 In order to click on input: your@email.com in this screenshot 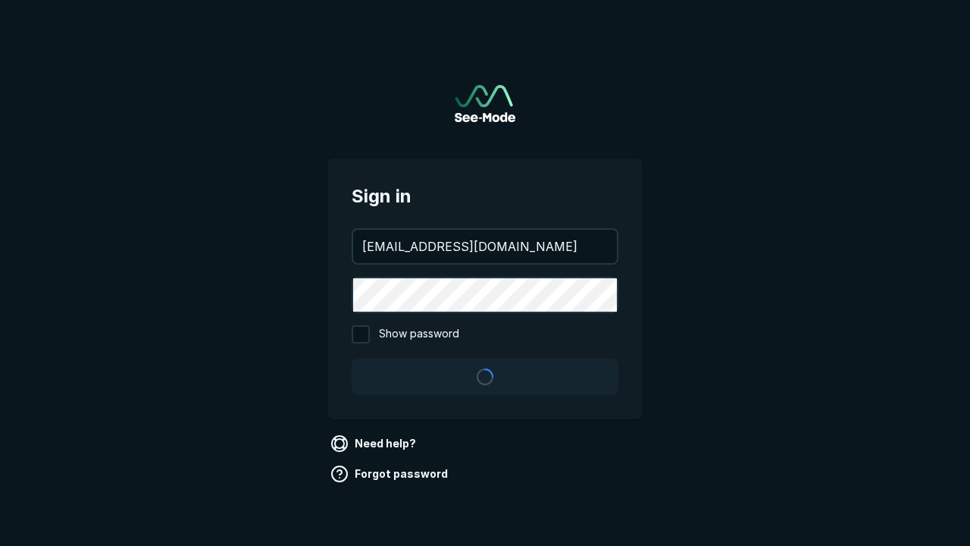, I will do `click(485, 246)`.